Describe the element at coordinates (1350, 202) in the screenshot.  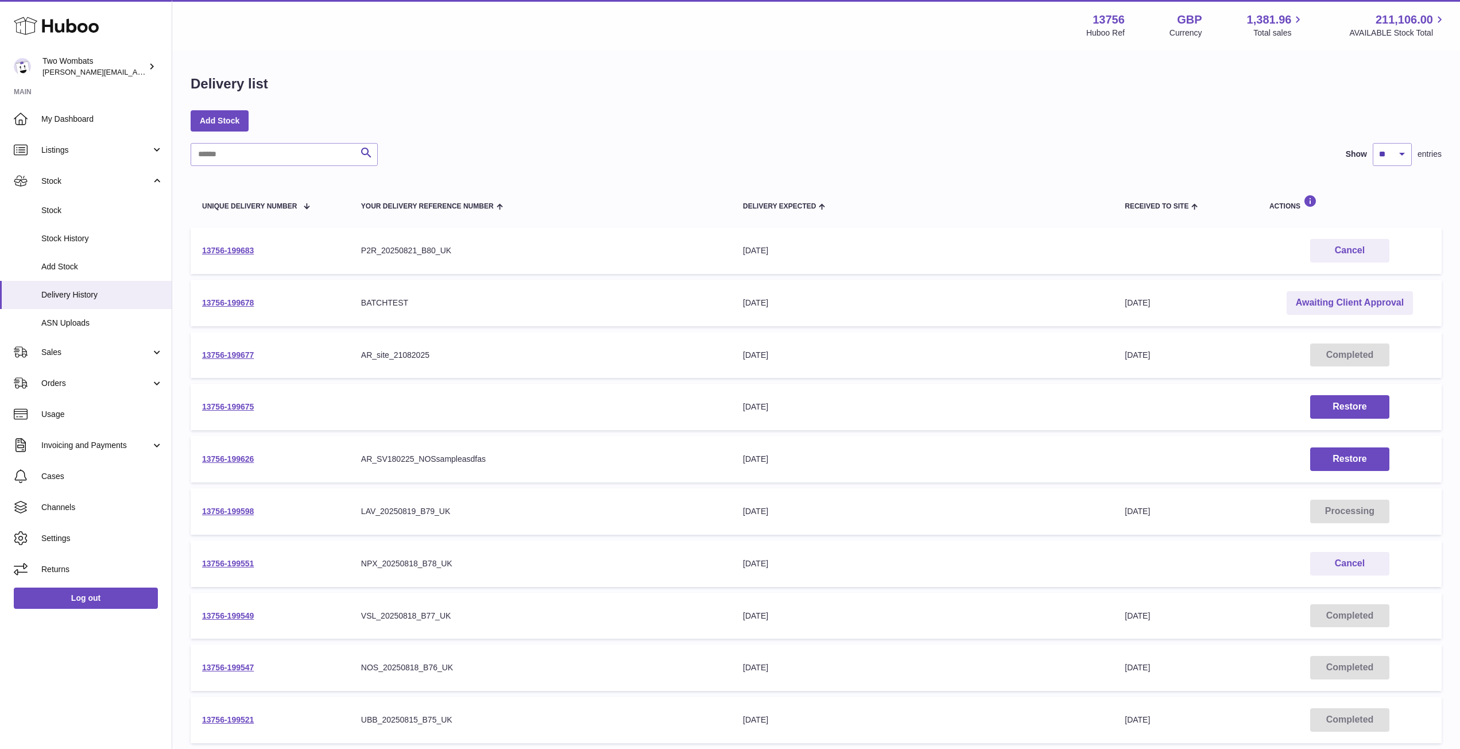
I see `div: Actions` at that location.